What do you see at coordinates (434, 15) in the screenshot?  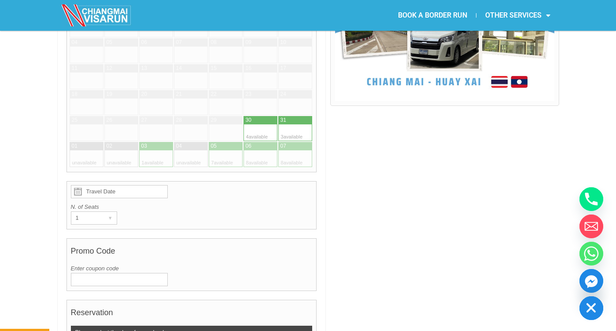 I see `nav: Menu` at bounding box center [434, 15].